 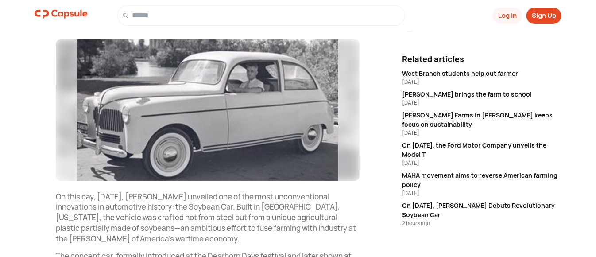 I want to click on div: MAHA movement aims to reverse American farming policy, so click(x=482, y=180).